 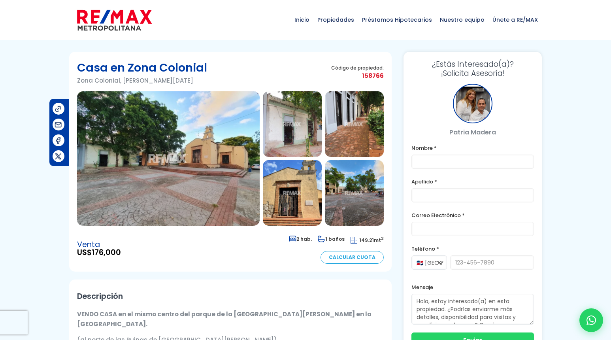 What do you see at coordinates (472, 69) in the screenshot?
I see `h3: ¡Solicita Asesoría!` at bounding box center [472, 69].